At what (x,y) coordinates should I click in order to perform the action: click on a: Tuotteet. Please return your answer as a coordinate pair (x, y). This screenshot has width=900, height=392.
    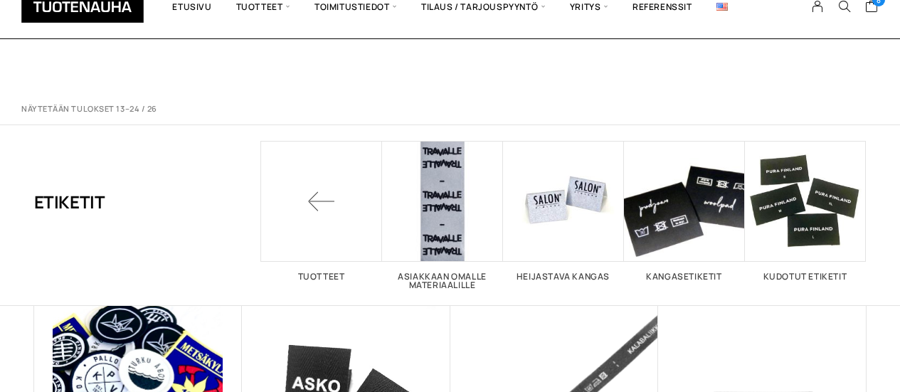
    Looking at the image, I should click on (322, 211).